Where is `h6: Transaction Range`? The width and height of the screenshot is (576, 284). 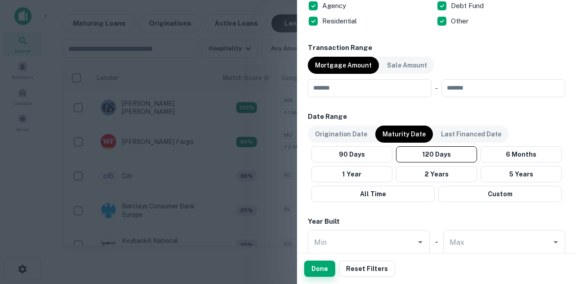 h6: Transaction Range is located at coordinates (436, 48).